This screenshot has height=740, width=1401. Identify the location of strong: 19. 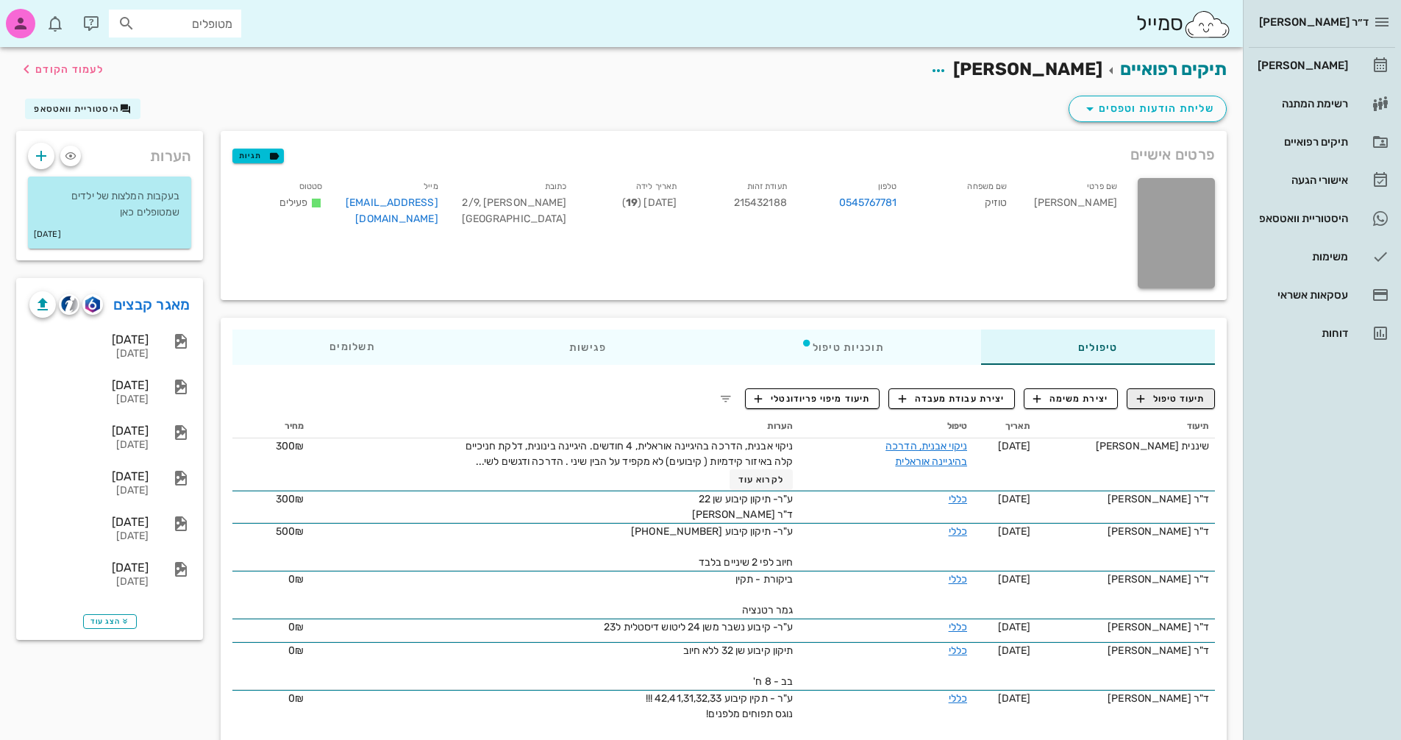
(632, 202).